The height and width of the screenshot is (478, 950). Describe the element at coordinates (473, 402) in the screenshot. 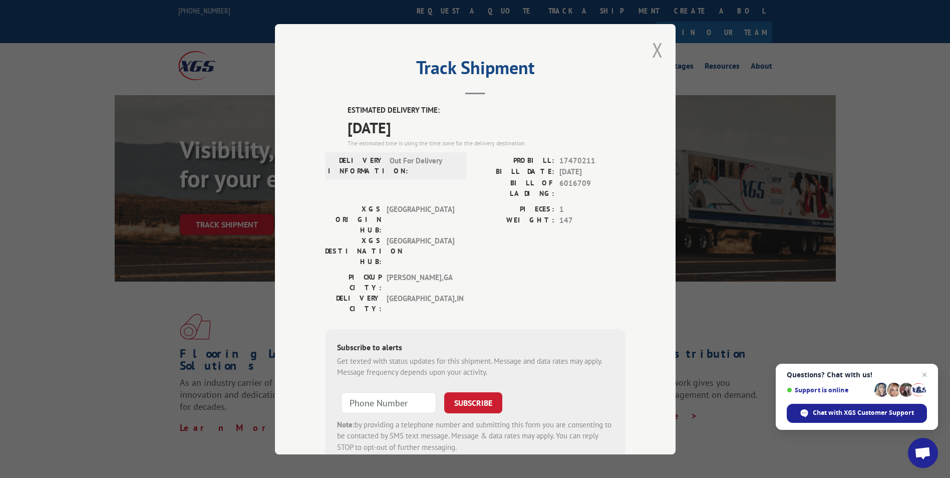

I see `button: SUBSCRIBE` at that location.